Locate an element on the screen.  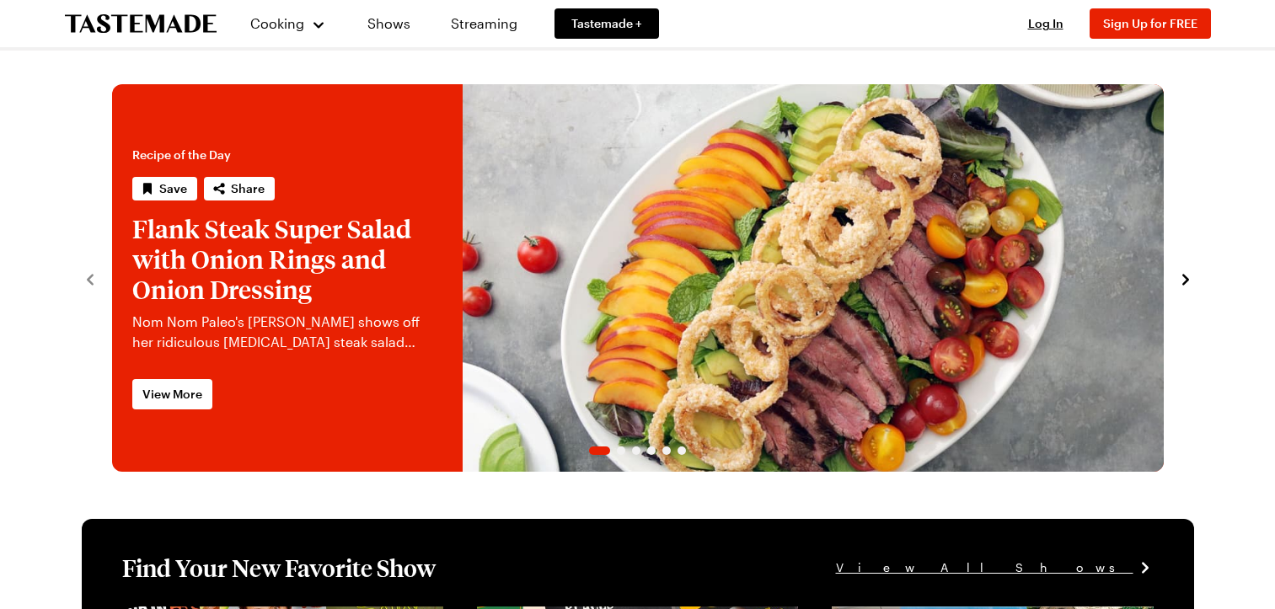
span: Go to slide 4 is located at coordinates (651, 451).